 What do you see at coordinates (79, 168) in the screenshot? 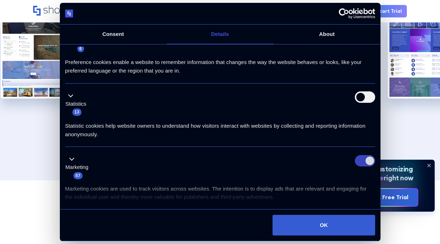
I see `button: Marketing (57)` at bounding box center [79, 168].